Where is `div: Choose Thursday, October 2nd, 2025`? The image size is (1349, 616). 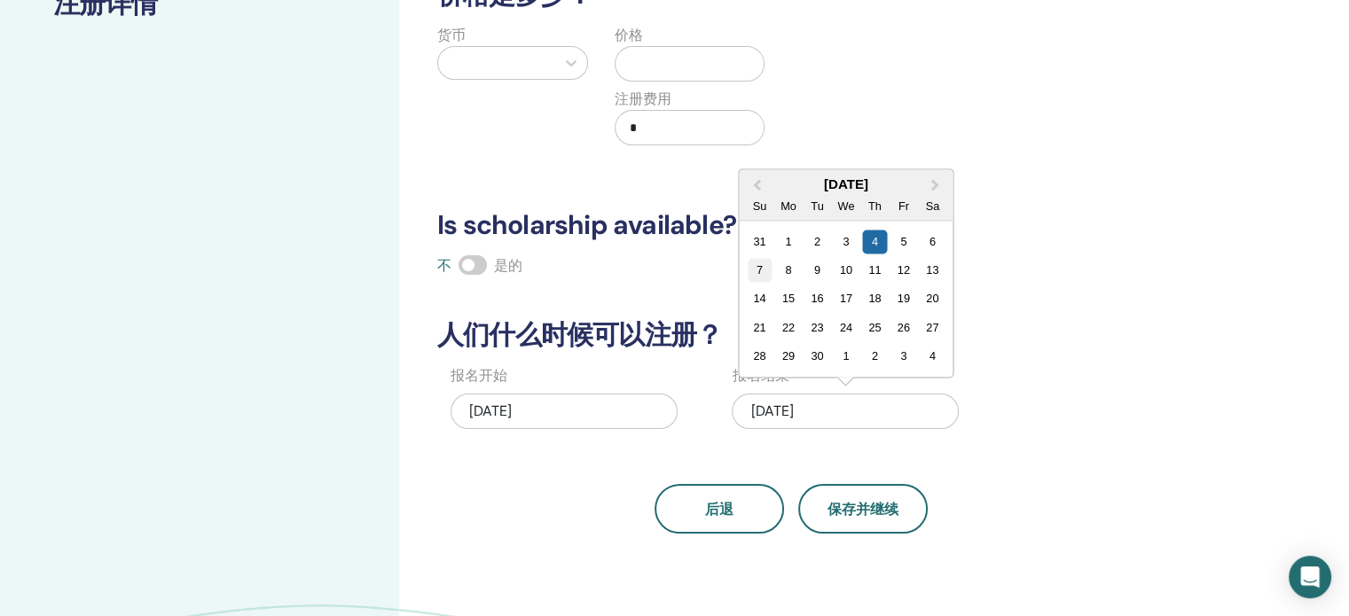 div: Choose Thursday, October 2nd, 2025 is located at coordinates (874, 356).